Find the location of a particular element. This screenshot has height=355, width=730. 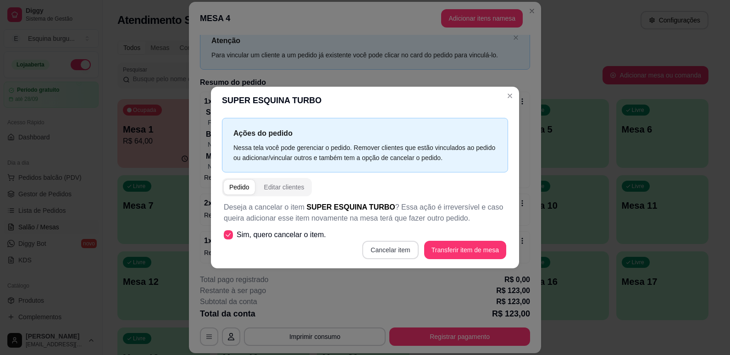

header: SUPER ESQUINA TURBO is located at coordinates (365, 100).